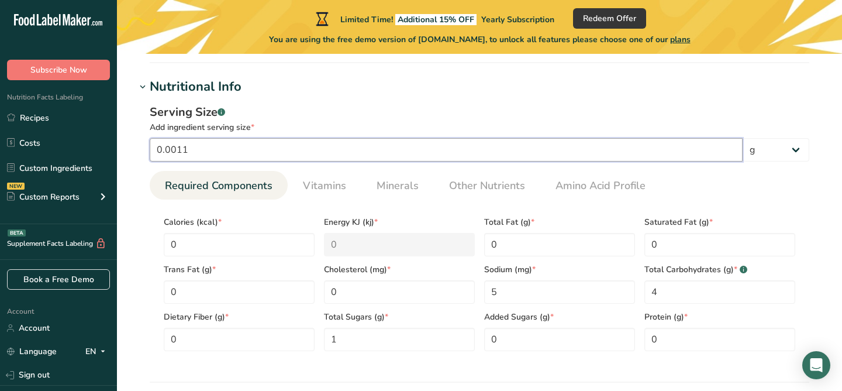 The width and height of the screenshot is (842, 391). What do you see at coordinates (559, 269) in the screenshot?
I see `span: Sodium (mg)` at bounding box center [559, 269].